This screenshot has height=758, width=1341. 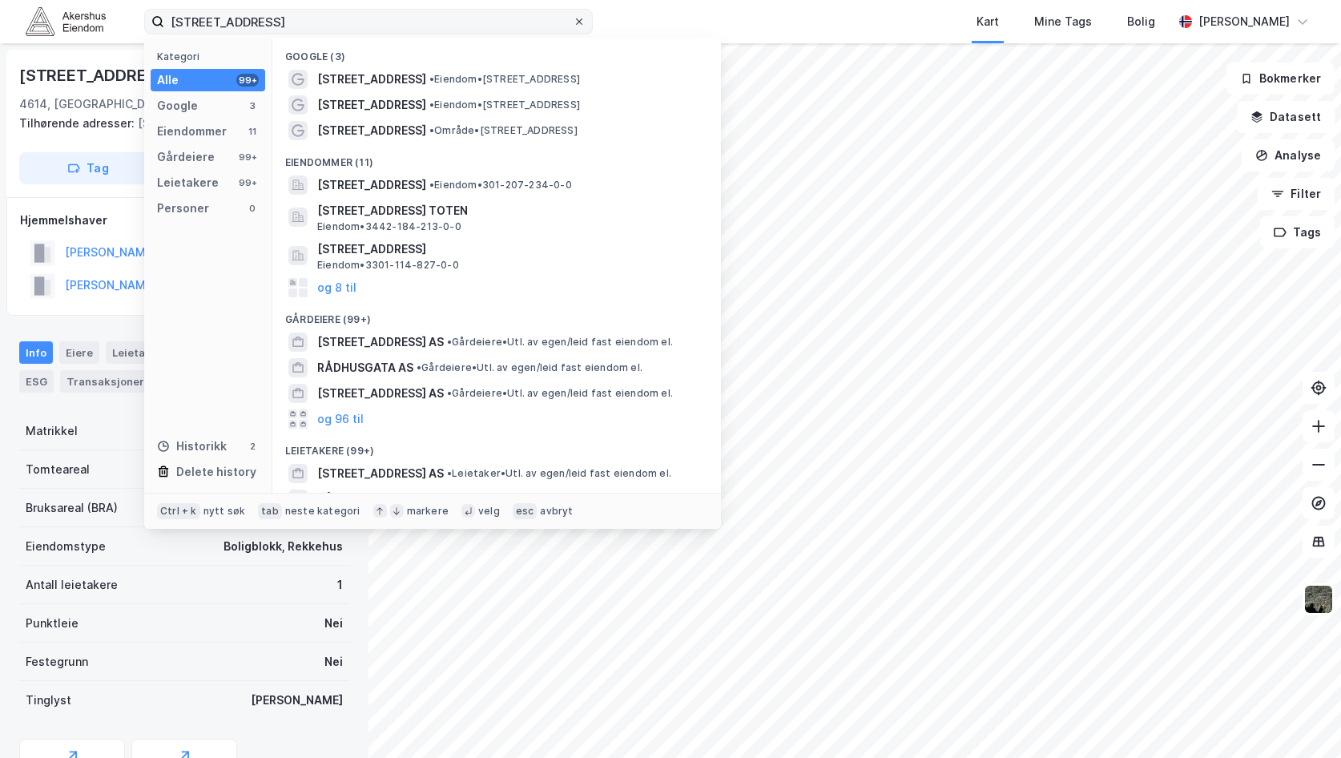 What do you see at coordinates (252, 106) in the screenshot?
I see `div: 3` at bounding box center [252, 106].